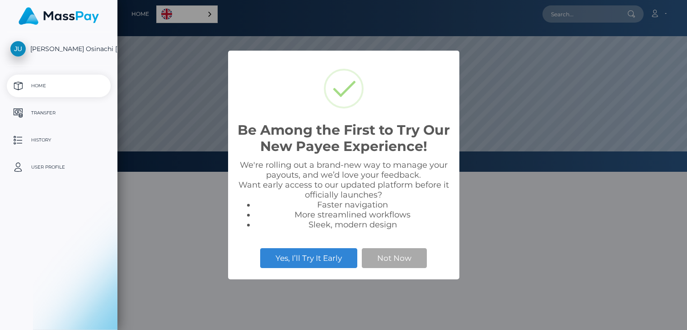 This screenshot has width=687, height=330. Describe the element at coordinates (59, 16) in the screenshot. I see `img: MassPay` at that location.